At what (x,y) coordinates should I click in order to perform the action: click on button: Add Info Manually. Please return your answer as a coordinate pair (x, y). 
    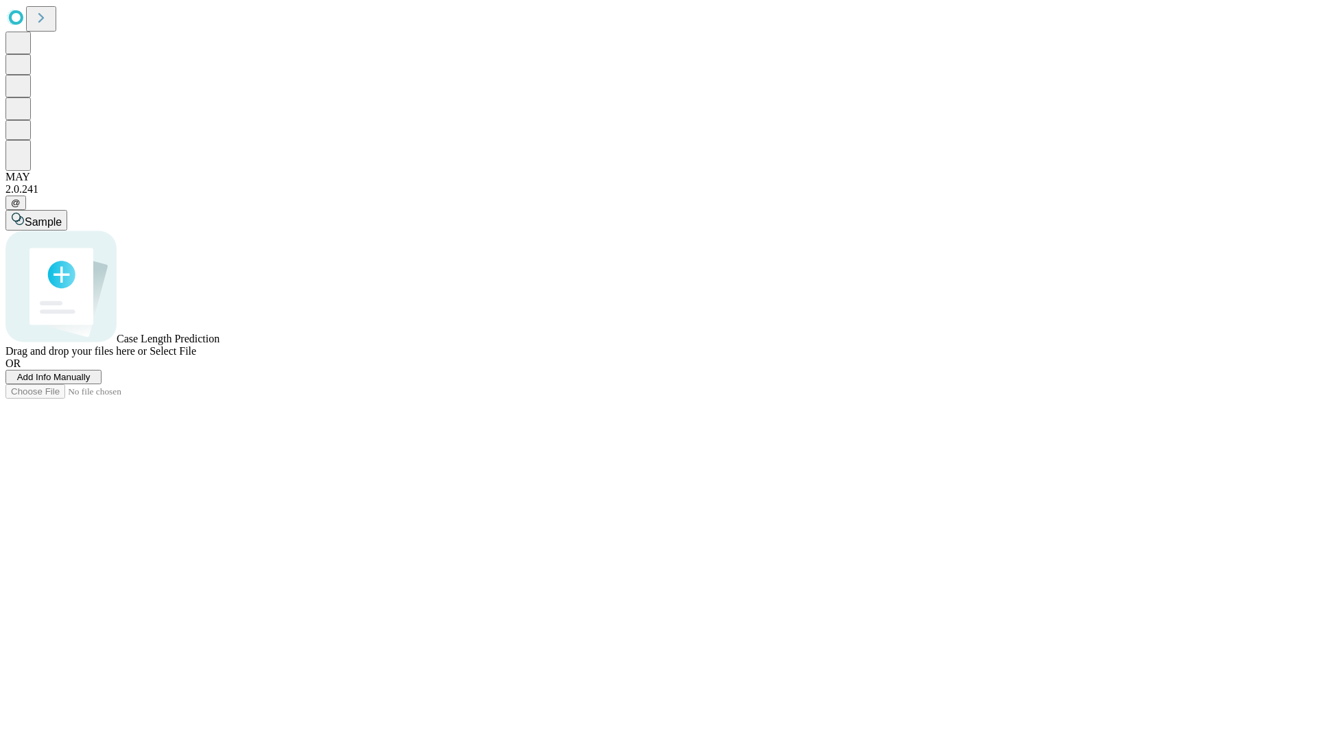
    Looking at the image, I should click on (54, 377).